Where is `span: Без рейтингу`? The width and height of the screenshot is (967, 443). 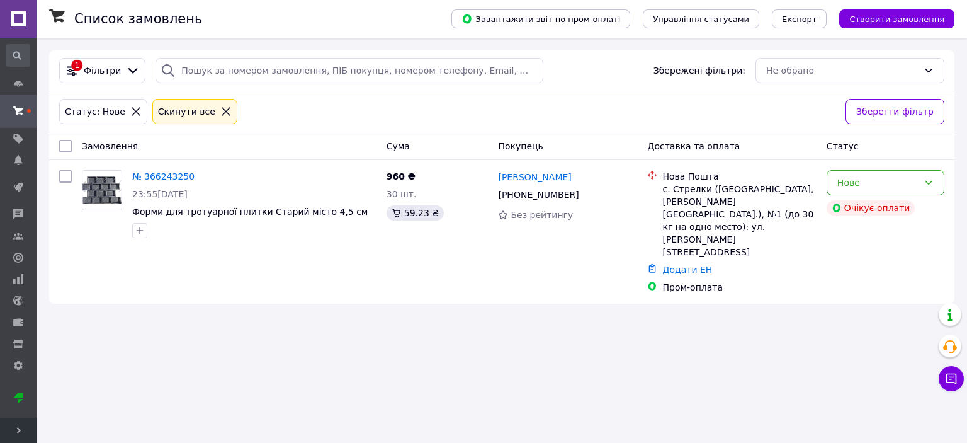 span: Без рейтингу is located at coordinates (542, 215).